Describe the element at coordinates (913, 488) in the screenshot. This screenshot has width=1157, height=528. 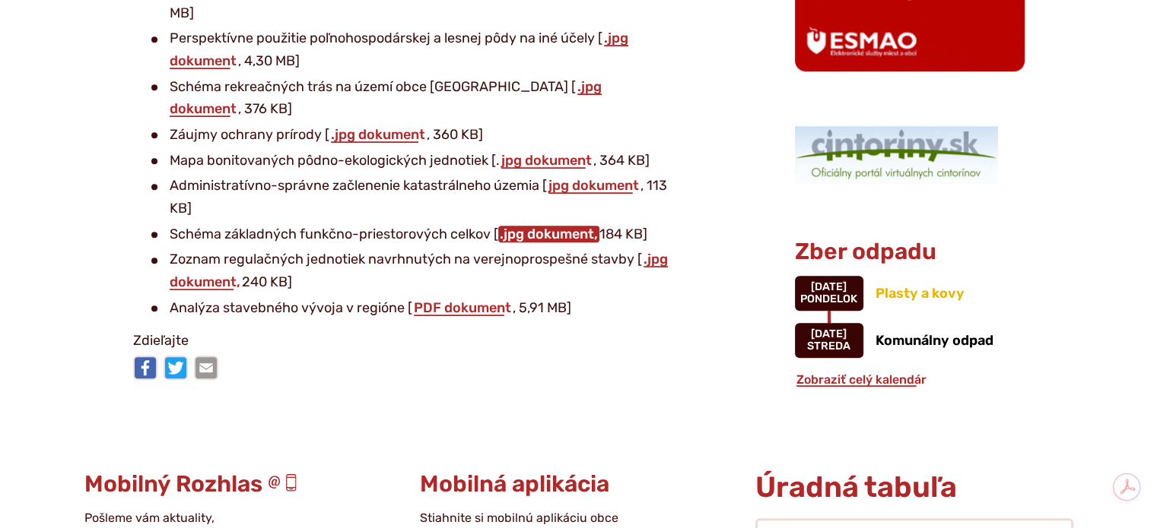
I see `h2: Úradná tabuľa` at that location.